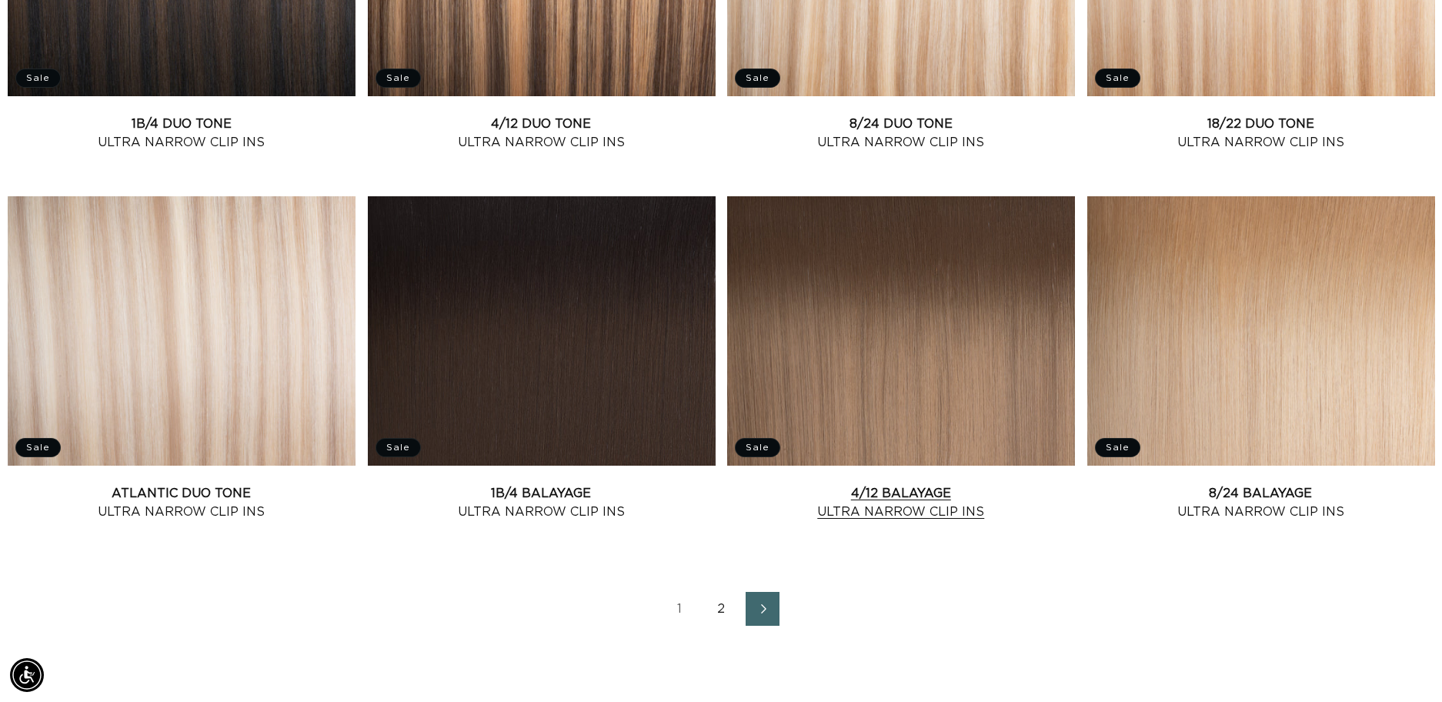  I want to click on a: Page 2, so click(721, 609).